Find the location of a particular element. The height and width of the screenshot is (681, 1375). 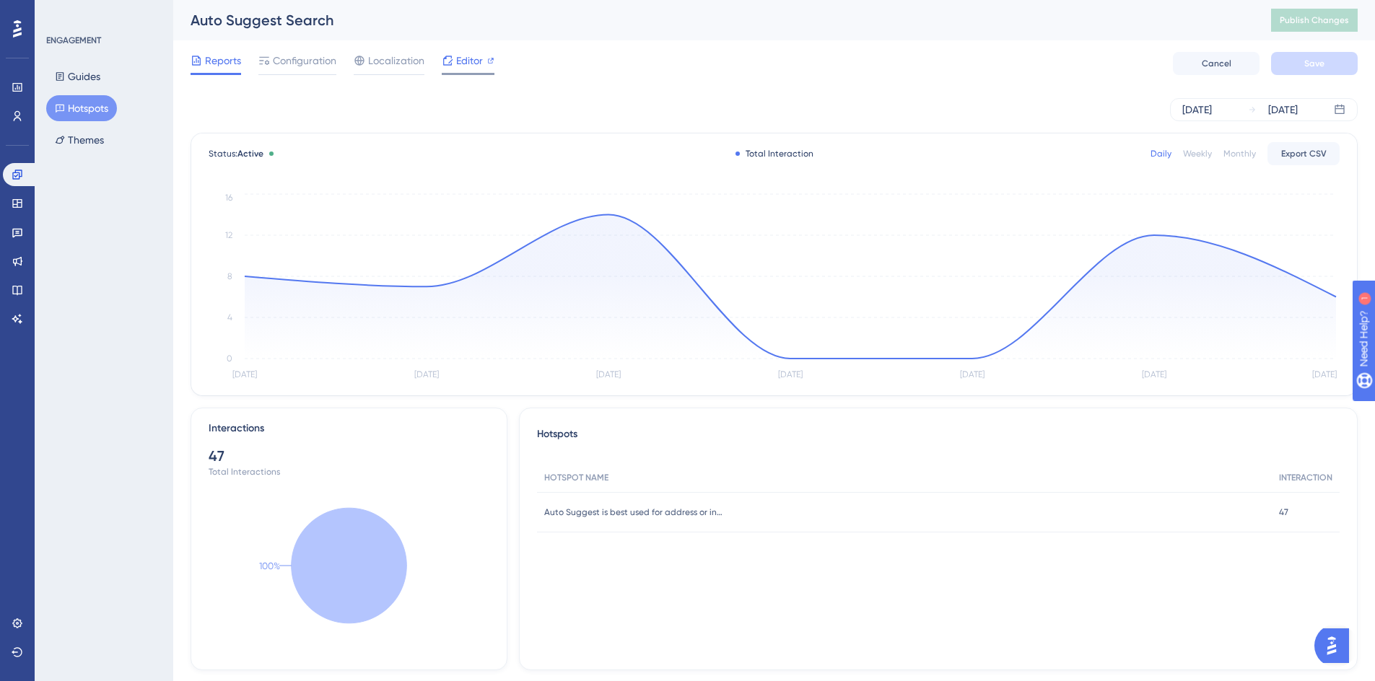

span: Editor is located at coordinates (469, 61).